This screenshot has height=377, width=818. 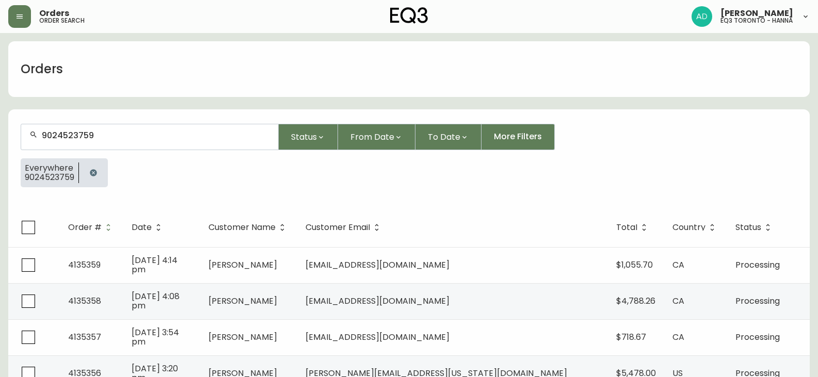 I want to click on span: To Date, so click(x=444, y=137).